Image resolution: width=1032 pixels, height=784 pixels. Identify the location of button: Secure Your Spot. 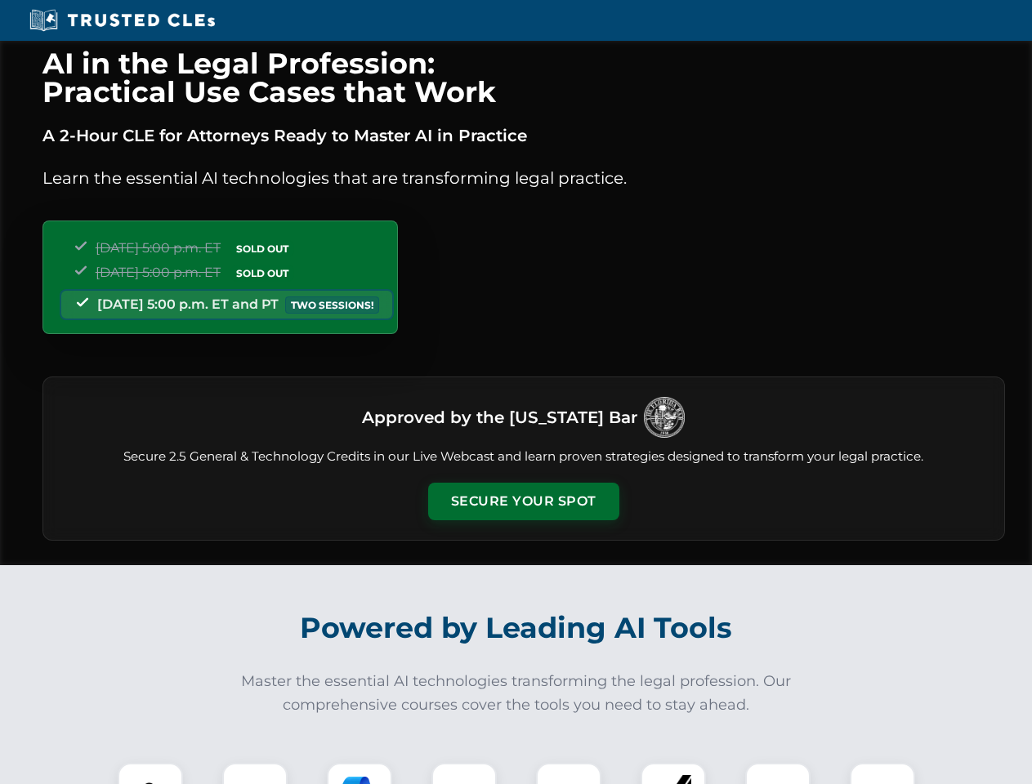
(524, 501).